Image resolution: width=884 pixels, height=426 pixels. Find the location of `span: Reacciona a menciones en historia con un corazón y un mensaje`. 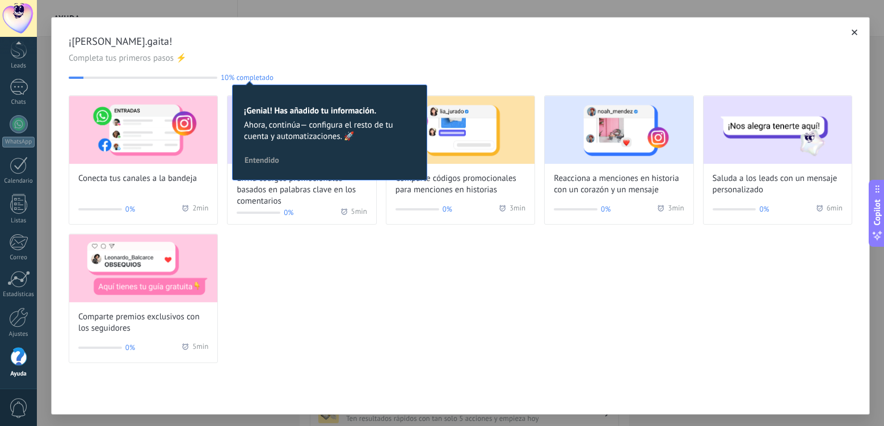

span: Reacciona a menciones en historia con un corazón y un mensaje is located at coordinates (618, 184).